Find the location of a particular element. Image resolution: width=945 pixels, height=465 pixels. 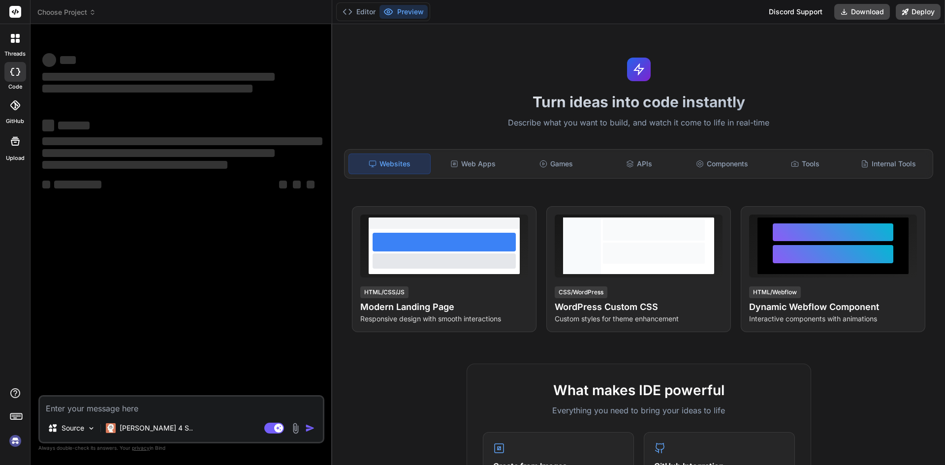

p: Everything you need to bring your ideas to life is located at coordinates (639, 410).